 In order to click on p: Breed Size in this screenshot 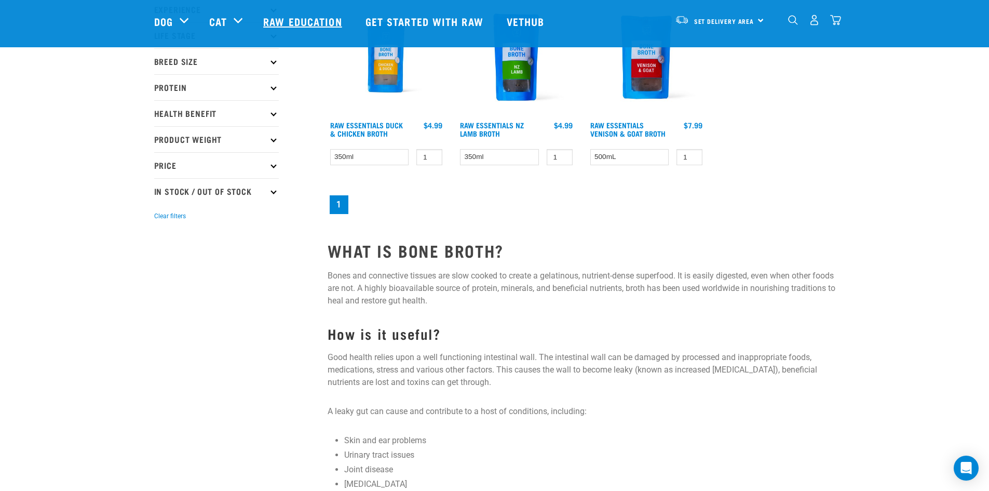, I will do `click(217, 61)`.